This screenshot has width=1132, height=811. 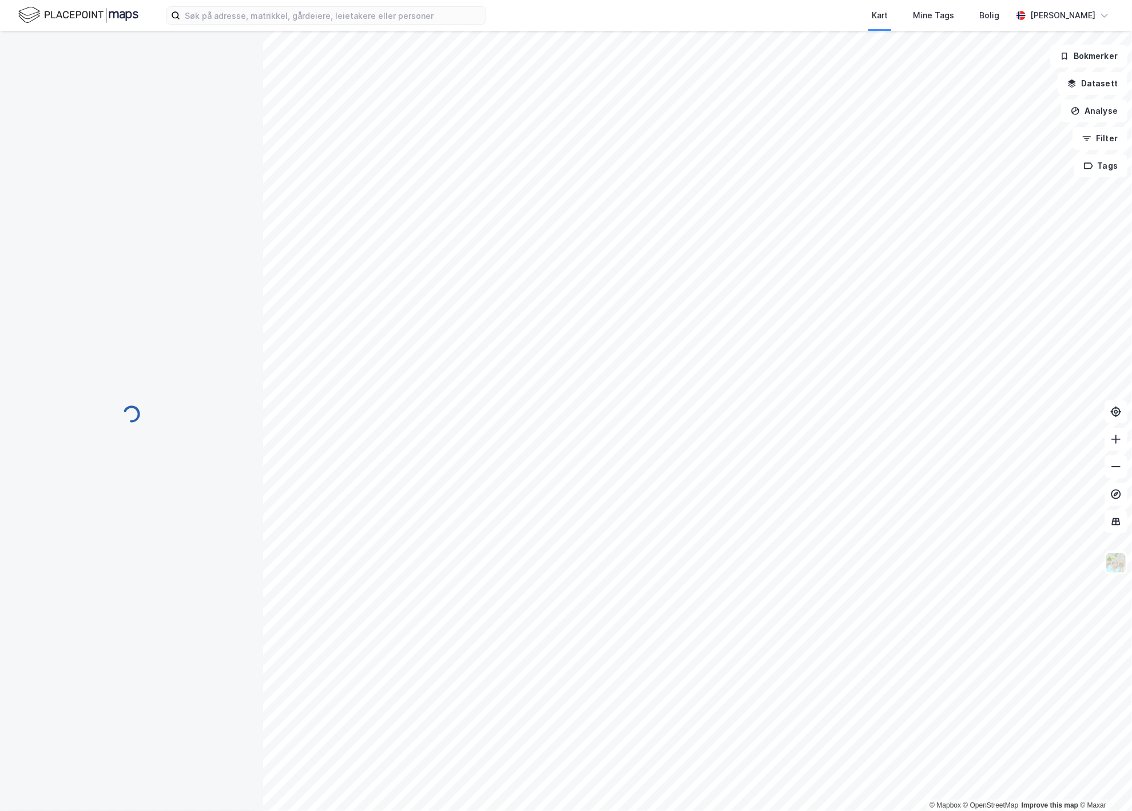 I want to click on img: Z, so click(x=1116, y=563).